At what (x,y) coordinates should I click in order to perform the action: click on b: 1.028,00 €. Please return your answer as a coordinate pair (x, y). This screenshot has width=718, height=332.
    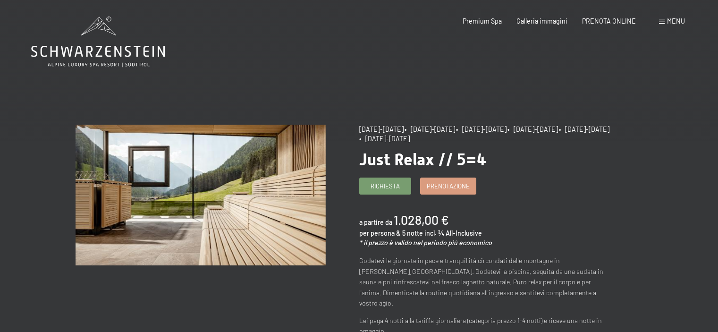
    Looking at the image, I should click on (421, 219).